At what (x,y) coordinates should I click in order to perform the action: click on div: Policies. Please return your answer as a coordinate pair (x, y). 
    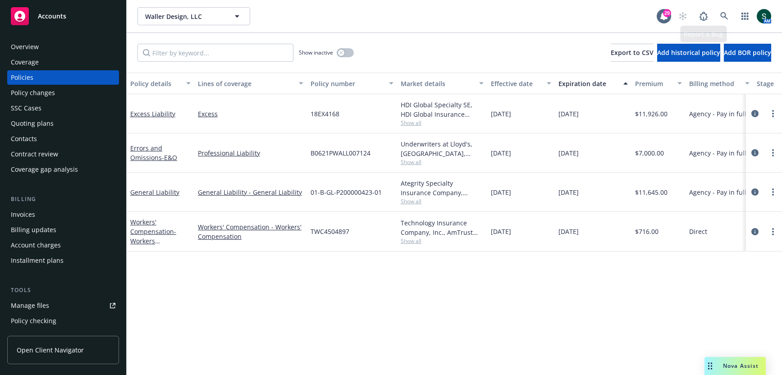
    Looking at the image, I should click on (22, 77).